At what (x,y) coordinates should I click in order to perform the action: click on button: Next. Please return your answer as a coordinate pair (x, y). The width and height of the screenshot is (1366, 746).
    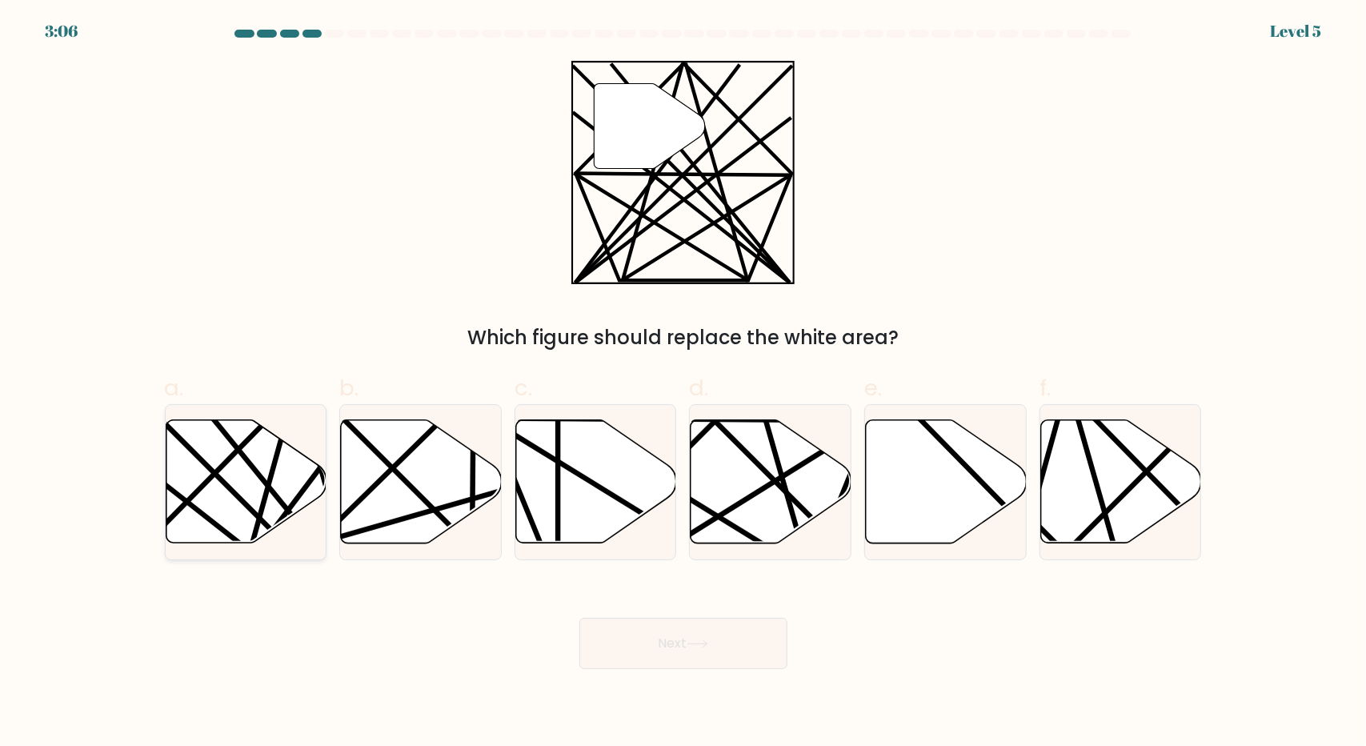
    Looking at the image, I should click on (683, 643).